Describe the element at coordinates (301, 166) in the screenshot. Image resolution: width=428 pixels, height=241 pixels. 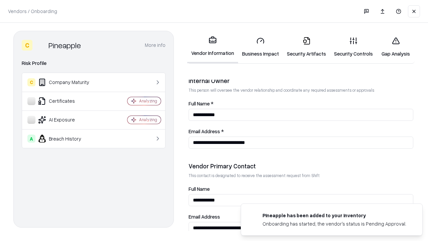
I see `div: Vendor Primary Contact` at that location.